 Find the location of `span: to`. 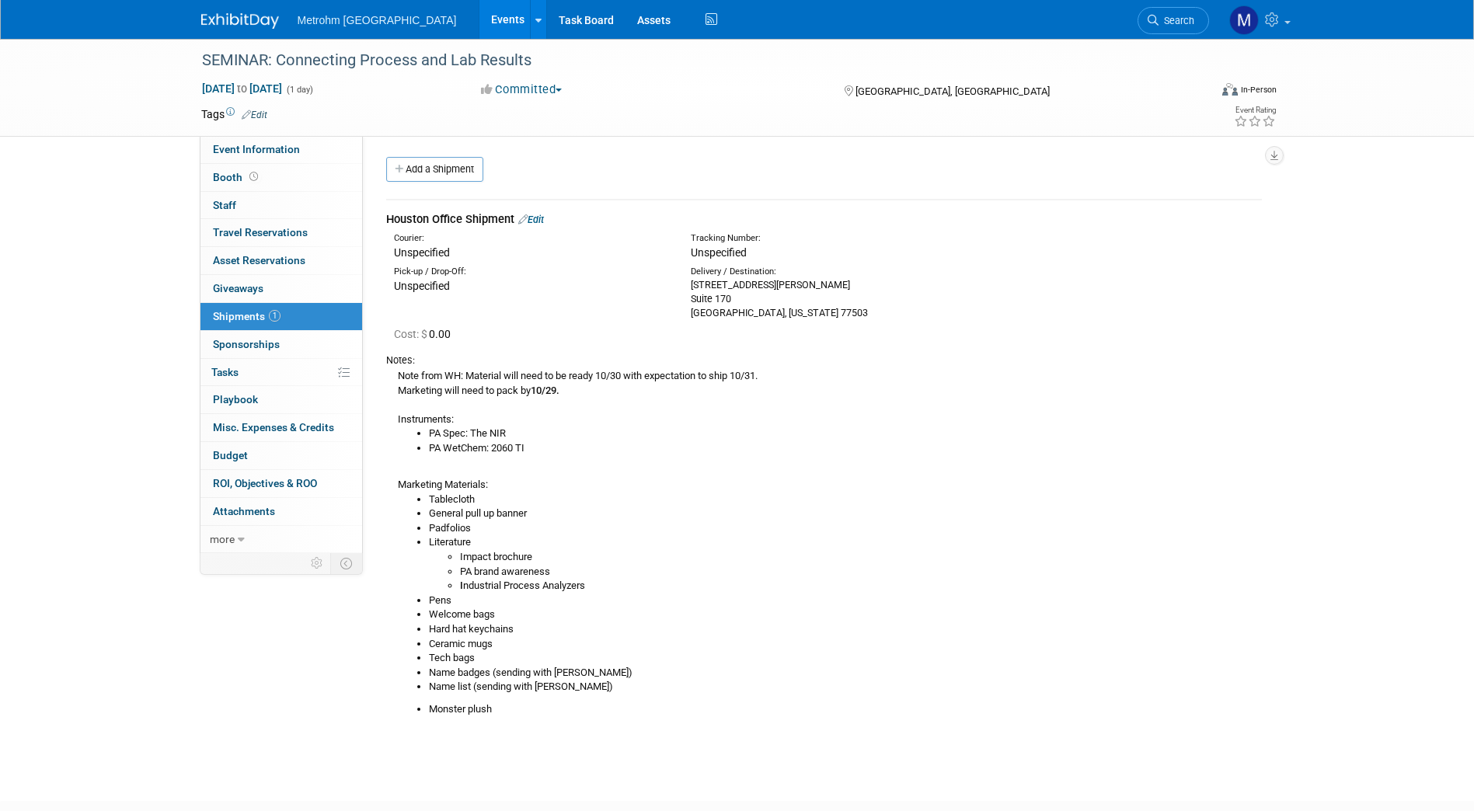

span: to is located at coordinates (242, 89).